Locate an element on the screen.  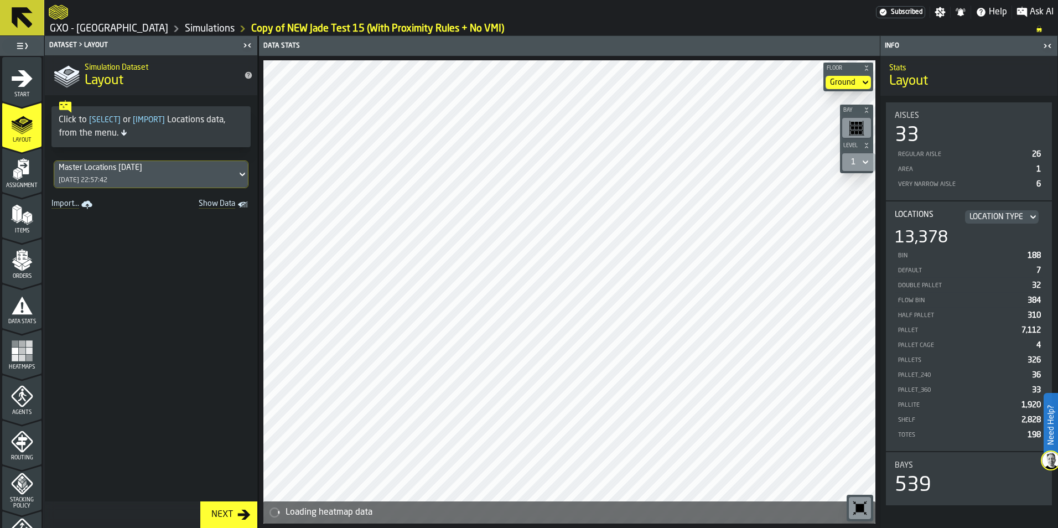
span: Routing is located at coordinates (22, 458).